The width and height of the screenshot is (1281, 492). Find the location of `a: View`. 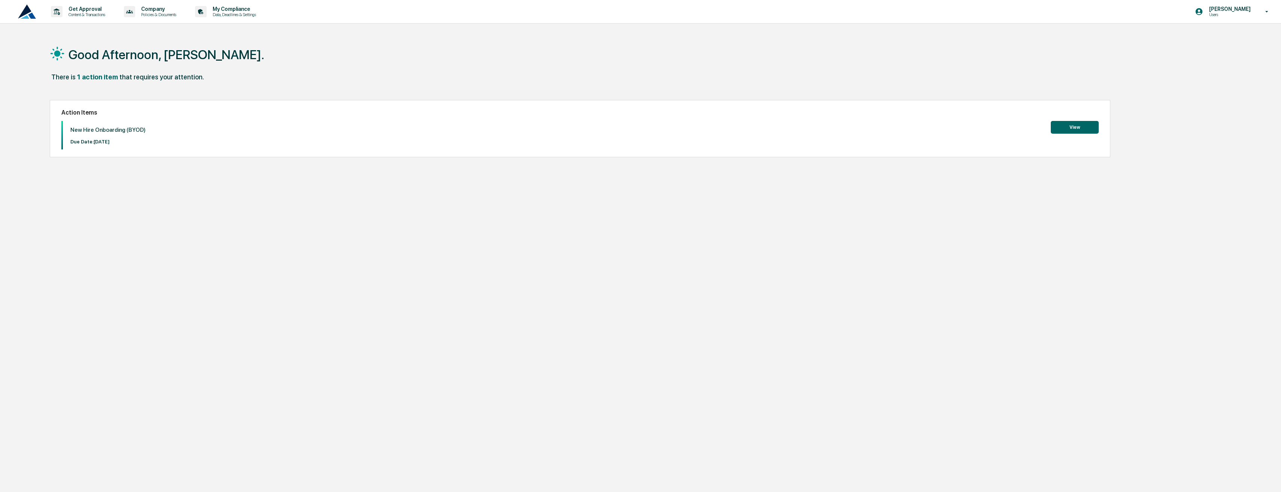

a: View is located at coordinates (1075, 127).